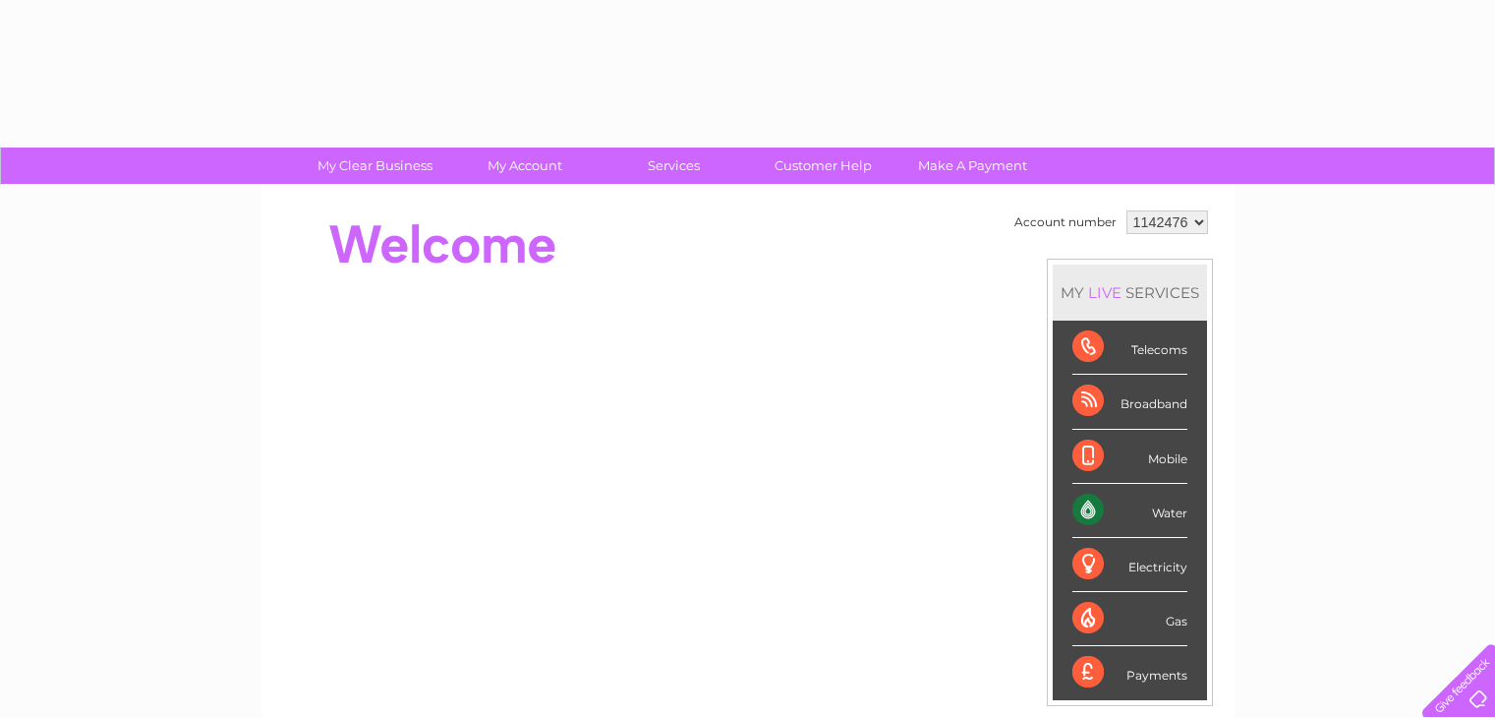 The width and height of the screenshot is (1495, 718). Describe the element at coordinates (1130, 347) in the screenshot. I see `div: Telecoms` at that location.